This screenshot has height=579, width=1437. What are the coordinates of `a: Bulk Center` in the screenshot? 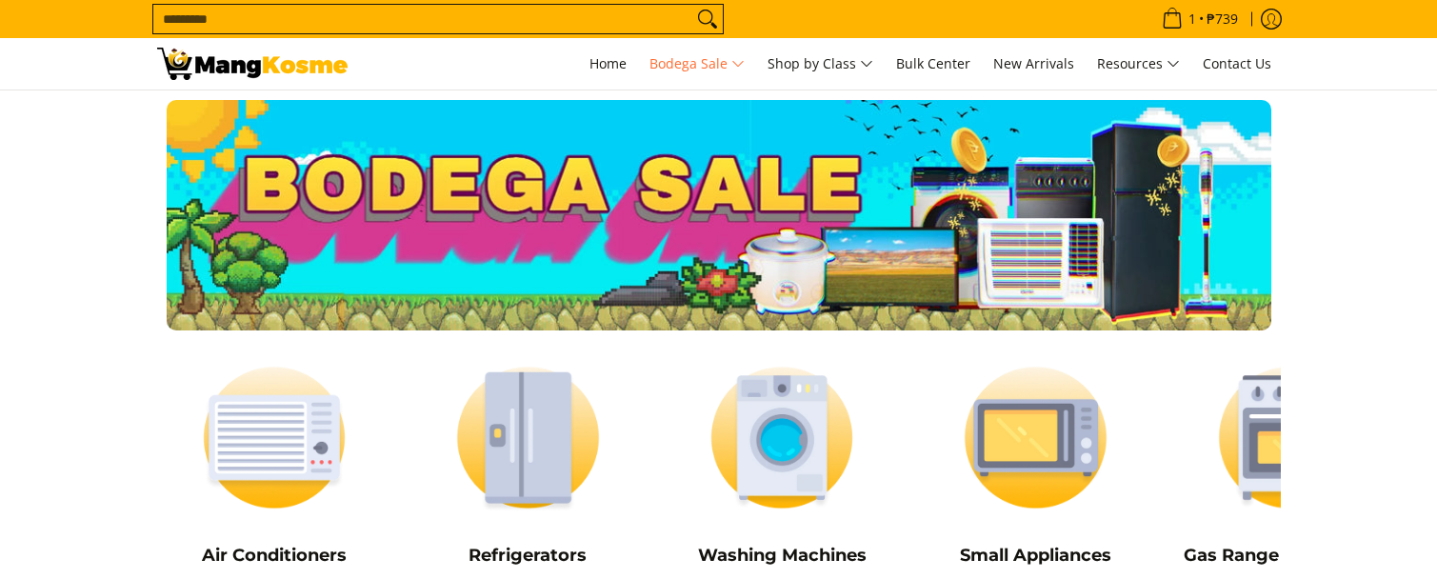 It's located at (933, 64).